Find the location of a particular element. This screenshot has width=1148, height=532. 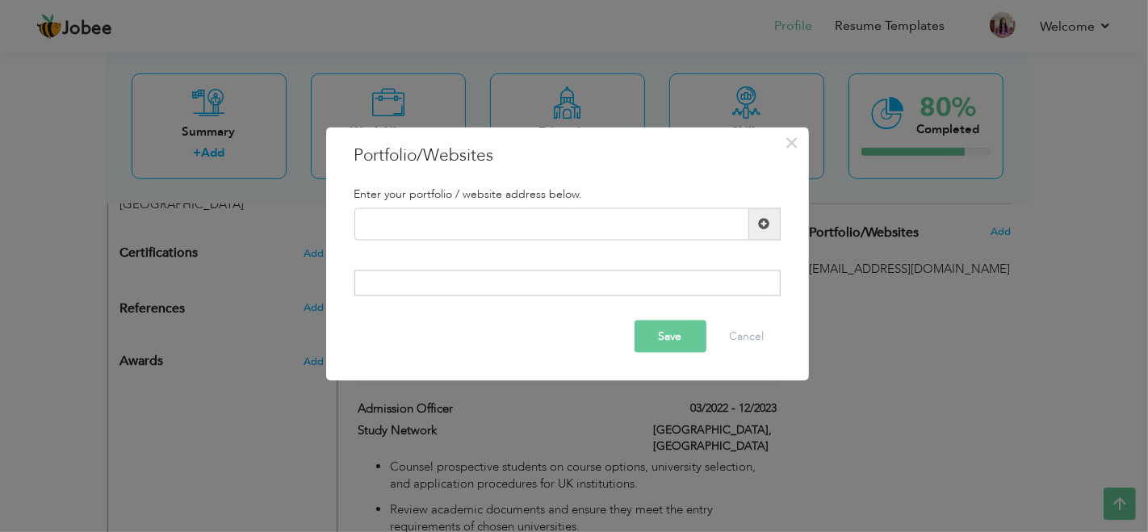

h3: Portfolio/Websites is located at coordinates (568, 155).